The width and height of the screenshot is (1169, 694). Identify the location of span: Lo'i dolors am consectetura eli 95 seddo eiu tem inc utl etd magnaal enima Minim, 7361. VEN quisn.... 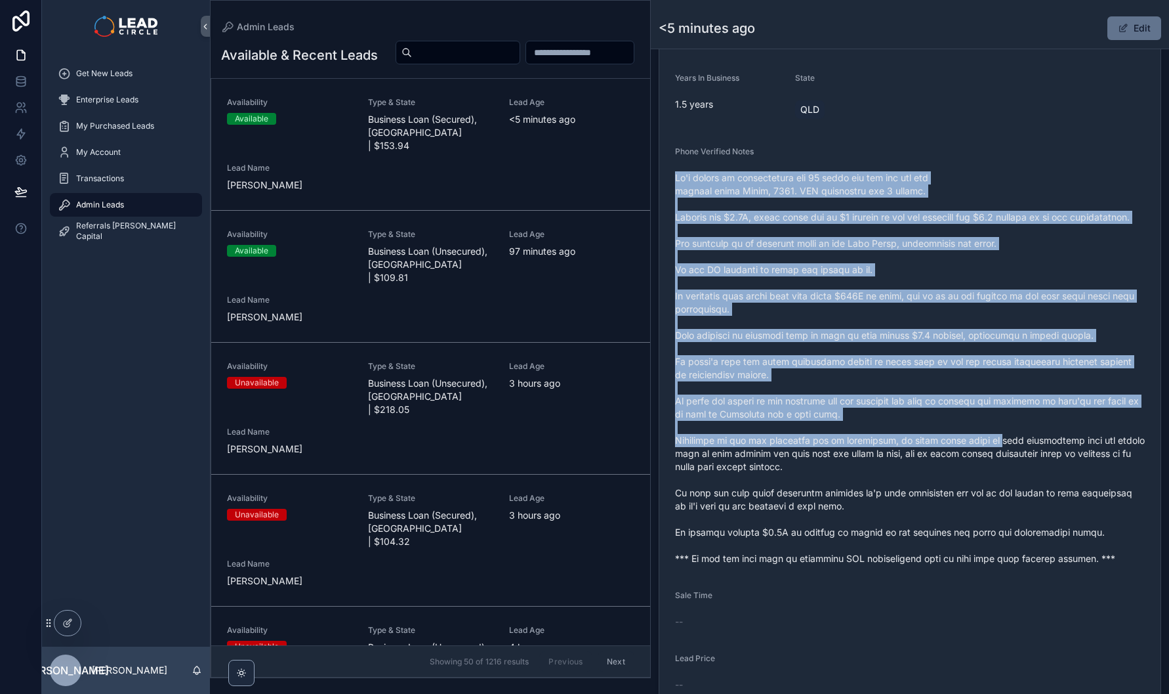
(910, 368).